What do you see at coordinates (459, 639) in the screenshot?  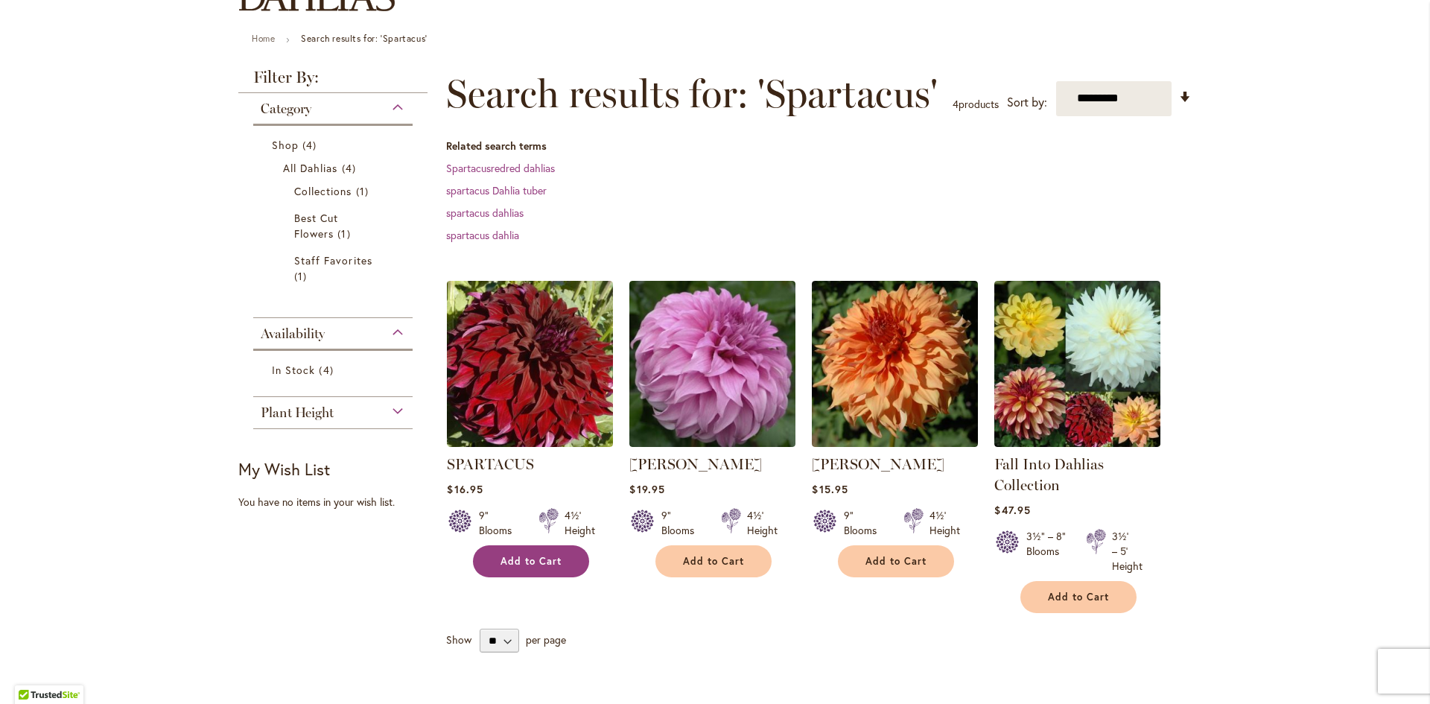 I see `span: Show` at bounding box center [459, 639].